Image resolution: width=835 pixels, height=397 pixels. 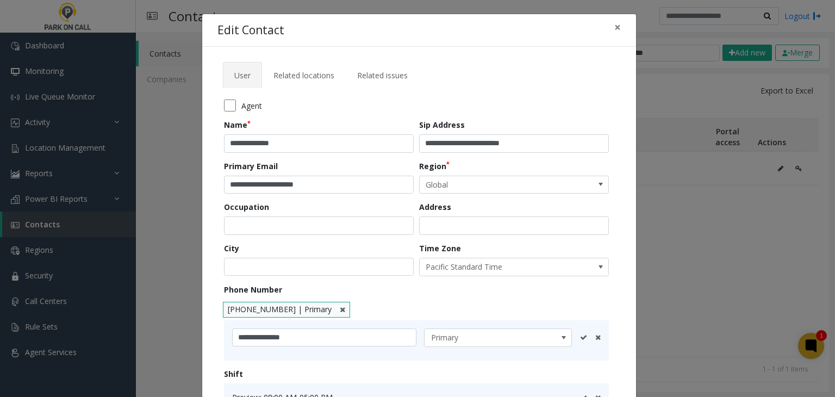 What do you see at coordinates (617, 27) in the screenshot?
I see `button: Close` at bounding box center [617, 27].